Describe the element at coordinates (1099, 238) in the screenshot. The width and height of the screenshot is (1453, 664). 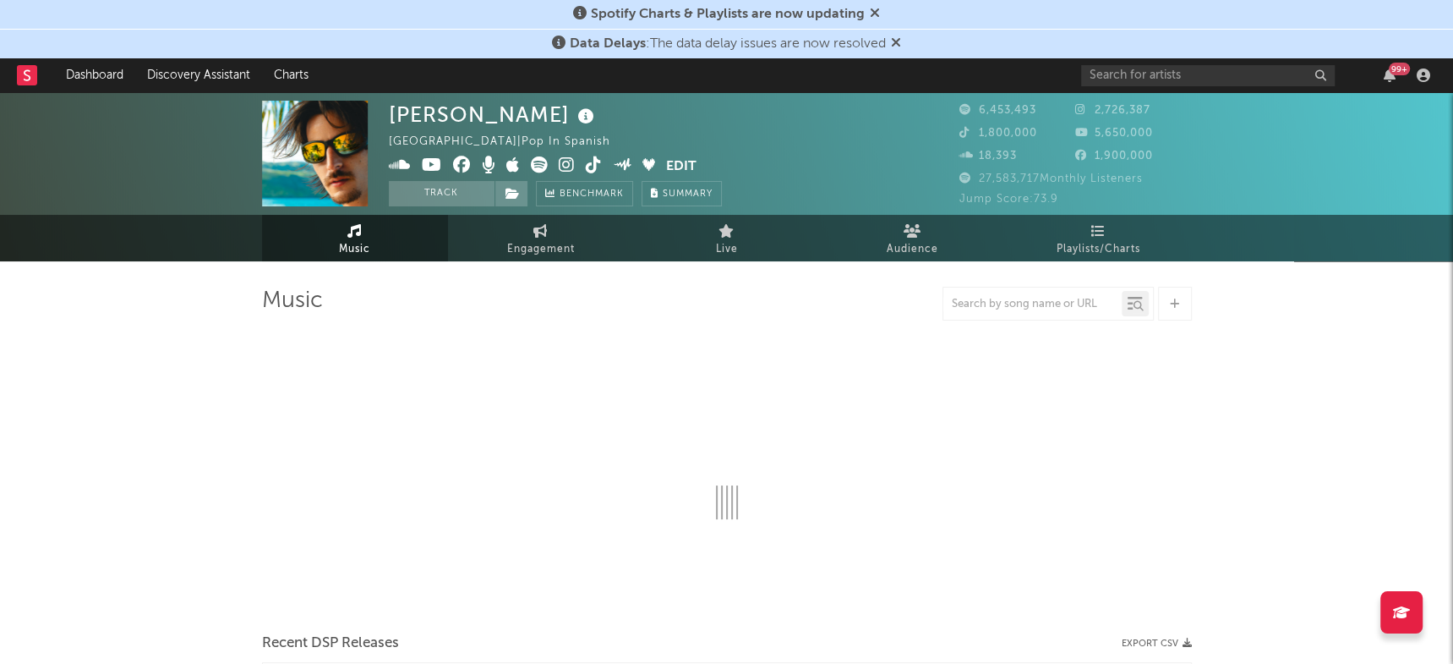
I see `a: Playlists/Charts` at that location.